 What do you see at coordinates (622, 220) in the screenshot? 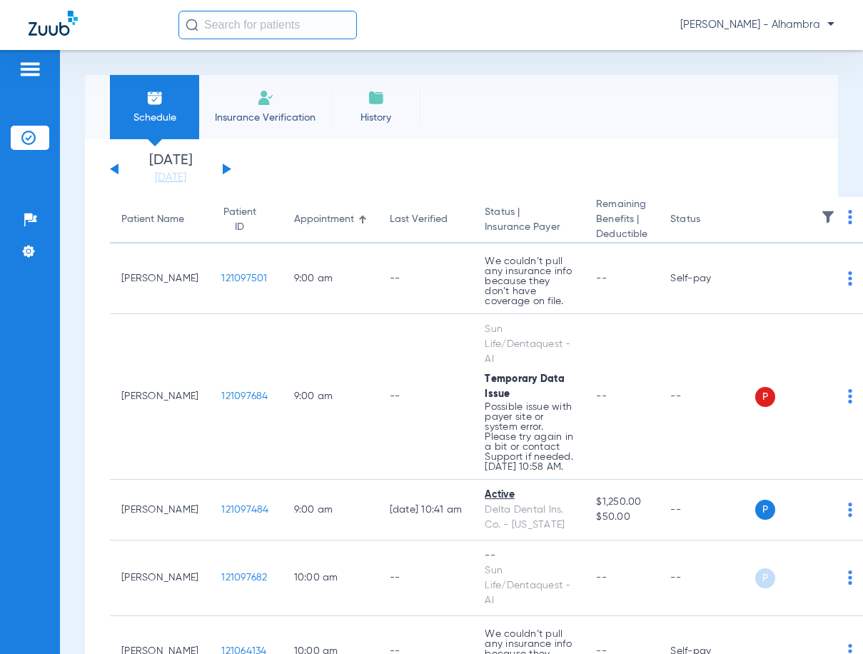
I see `th: Remaining Benefits |` at bounding box center [622, 220].